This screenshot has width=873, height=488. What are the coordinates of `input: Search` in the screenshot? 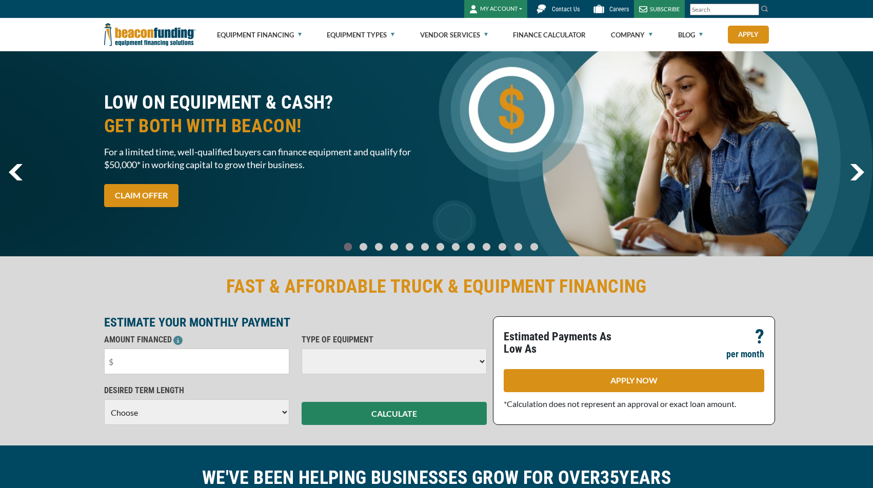 It's located at (724, 9).